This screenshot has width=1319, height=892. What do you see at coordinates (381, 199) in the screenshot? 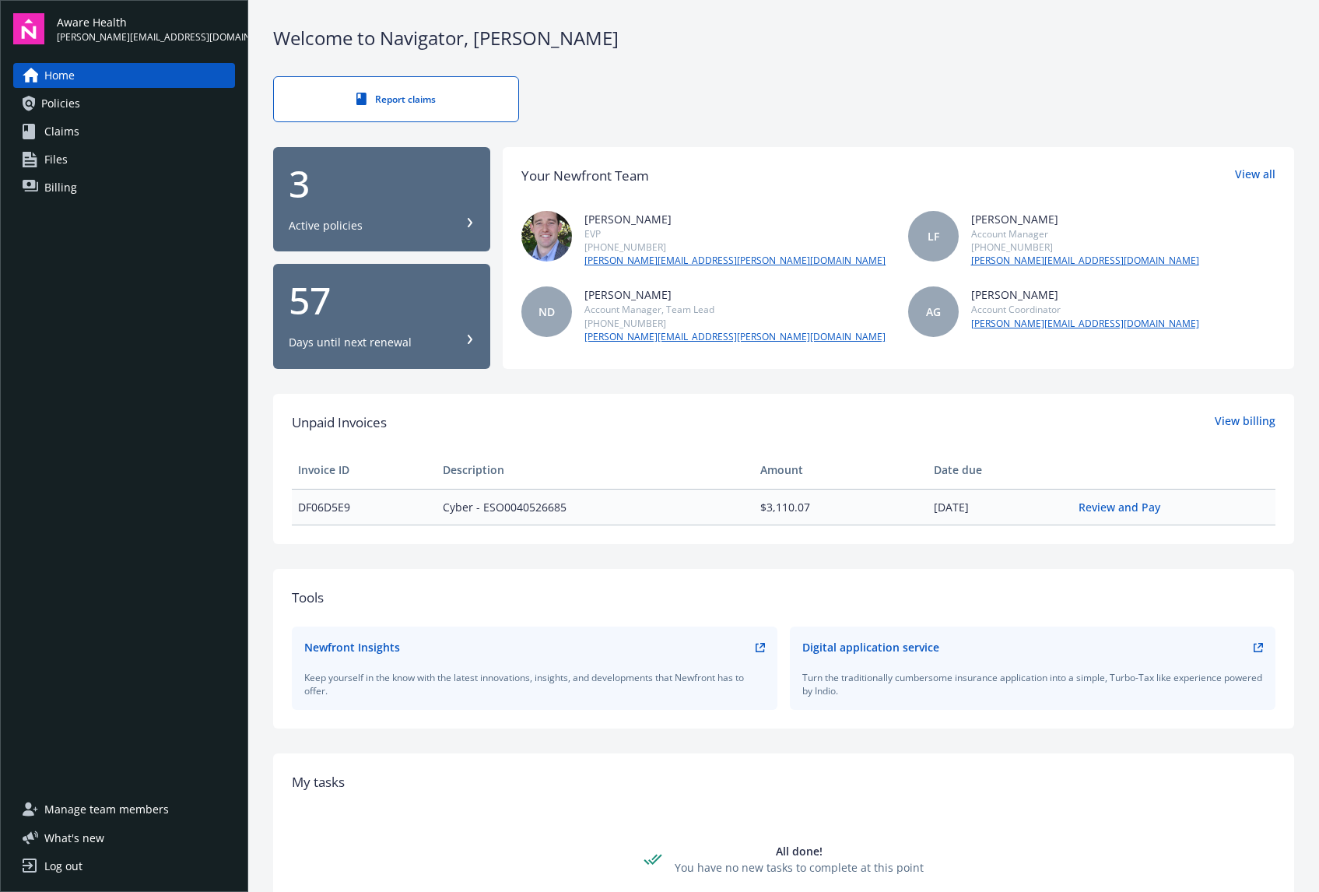
I see `button: 3Active policies` at bounding box center [381, 199].